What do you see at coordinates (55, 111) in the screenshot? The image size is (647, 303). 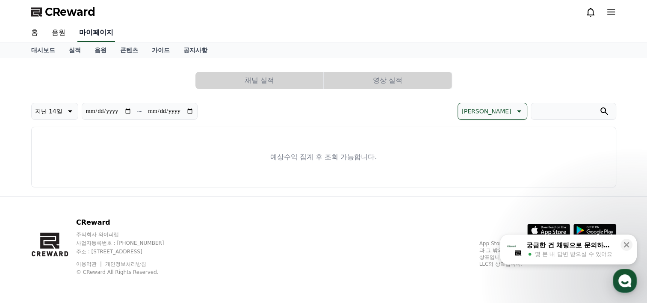 I see `button: 지난 14일` at bounding box center [55, 111].